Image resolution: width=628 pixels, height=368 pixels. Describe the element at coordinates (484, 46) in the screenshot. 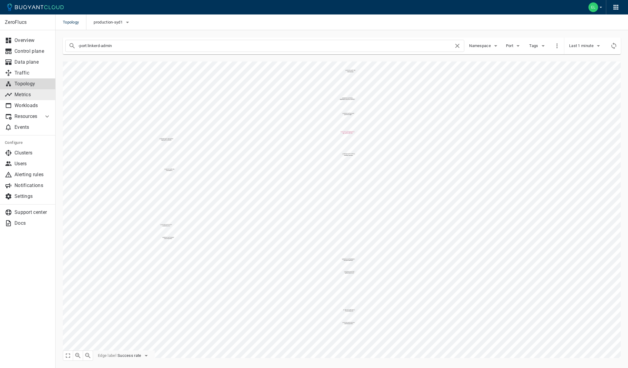

I see `button: Namespace` at that location.